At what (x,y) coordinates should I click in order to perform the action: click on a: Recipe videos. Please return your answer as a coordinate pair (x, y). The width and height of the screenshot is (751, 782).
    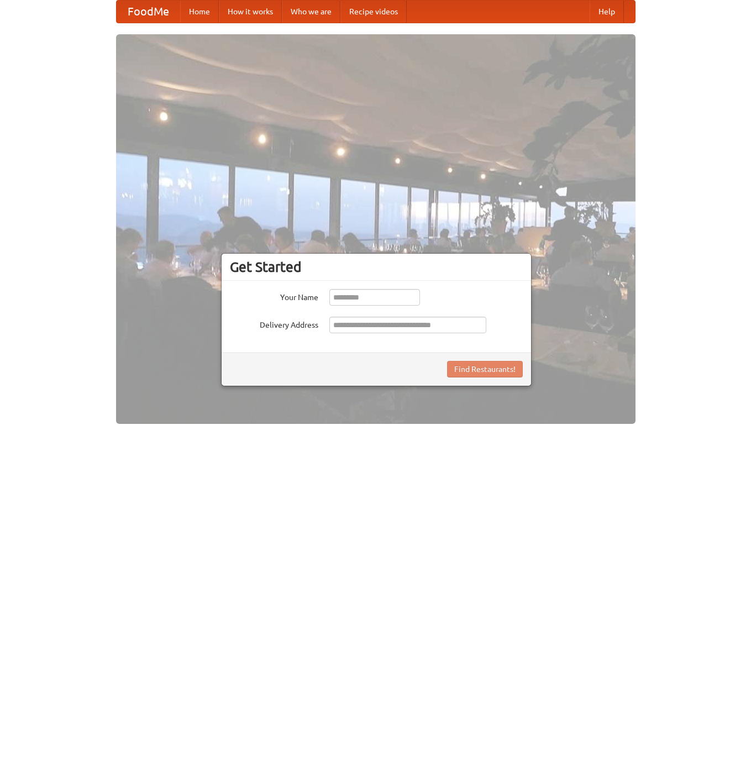
    Looking at the image, I should click on (374, 12).